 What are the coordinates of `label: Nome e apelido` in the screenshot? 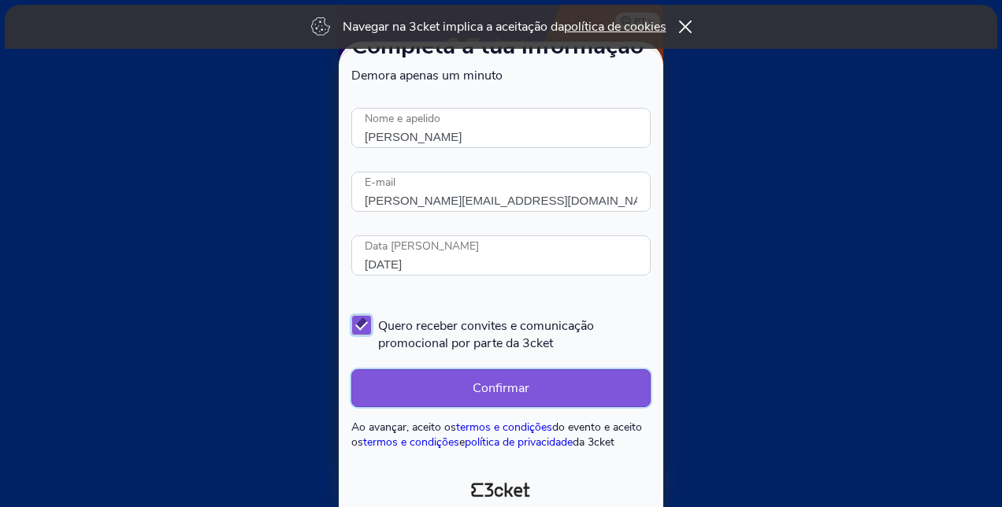 It's located at (403, 119).